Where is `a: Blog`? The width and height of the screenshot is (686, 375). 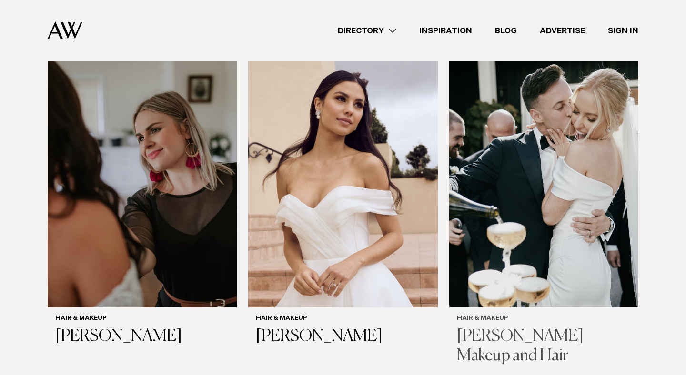 a: Blog is located at coordinates (506, 30).